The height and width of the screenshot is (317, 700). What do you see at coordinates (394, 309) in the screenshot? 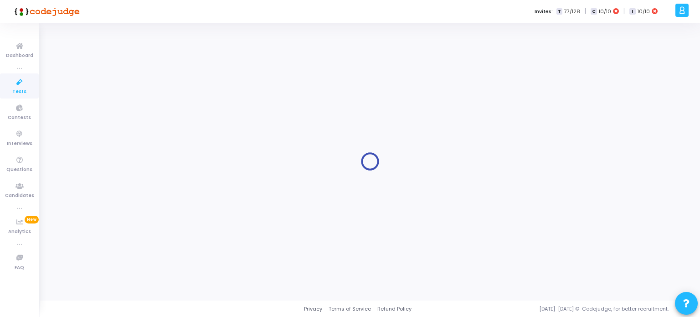
I see `a: Refund Policy` at bounding box center [394, 309].